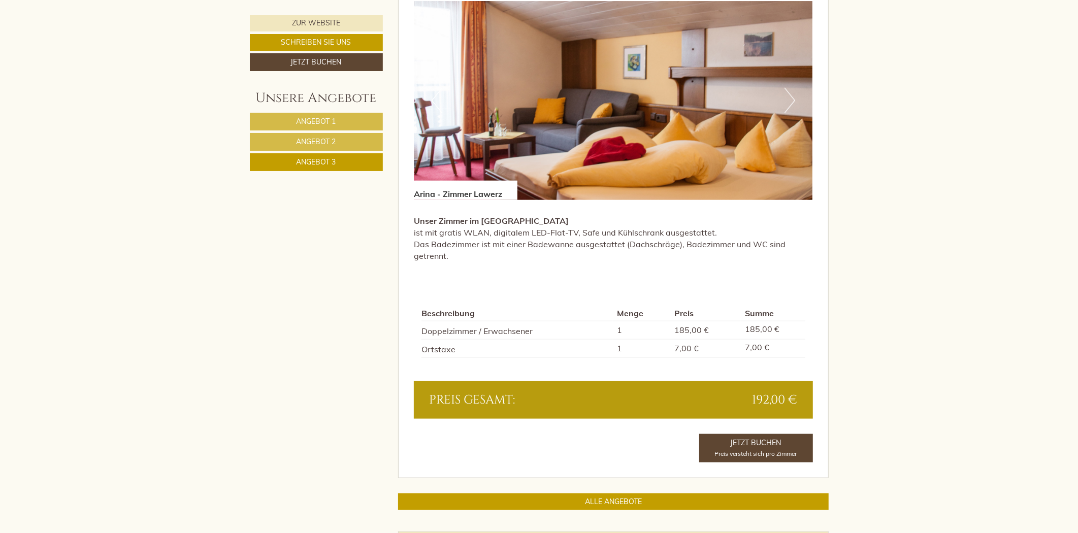 This screenshot has width=1078, height=533. What do you see at coordinates (614, 238) in the screenshot?
I see `p: ist mit gratis WLAN, digitalem LED-Flat-TV, Safe und Kühlschrank ausgestattet. Das Badezimmer ist...` at bounding box center [614, 238].